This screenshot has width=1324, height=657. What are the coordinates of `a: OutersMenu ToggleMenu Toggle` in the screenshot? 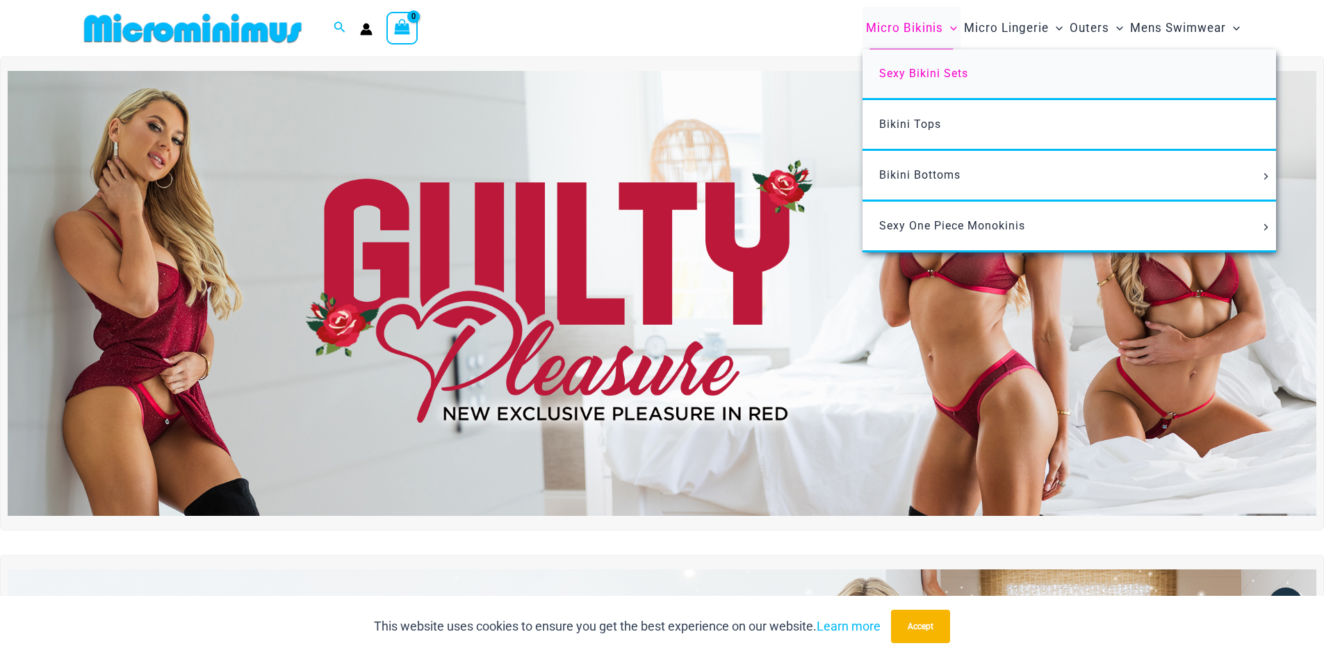 It's located at (1096, 28).